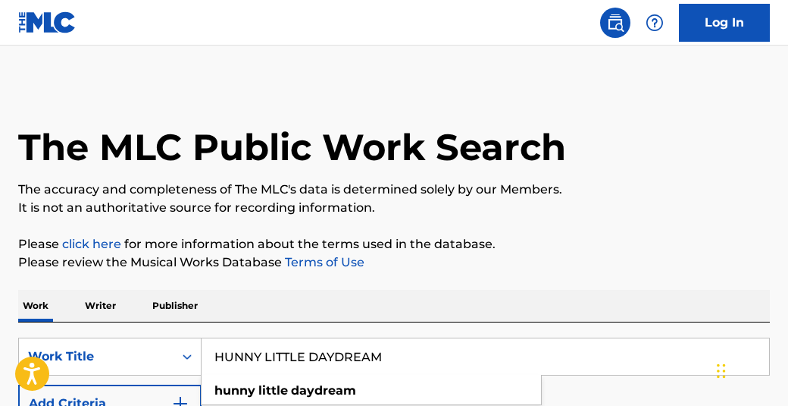 This screenshot has width=788, height=406. Describe the element at coordinates (394, 262) in the screenshot. I see `p: Please review the Musical Works Database` at that location.